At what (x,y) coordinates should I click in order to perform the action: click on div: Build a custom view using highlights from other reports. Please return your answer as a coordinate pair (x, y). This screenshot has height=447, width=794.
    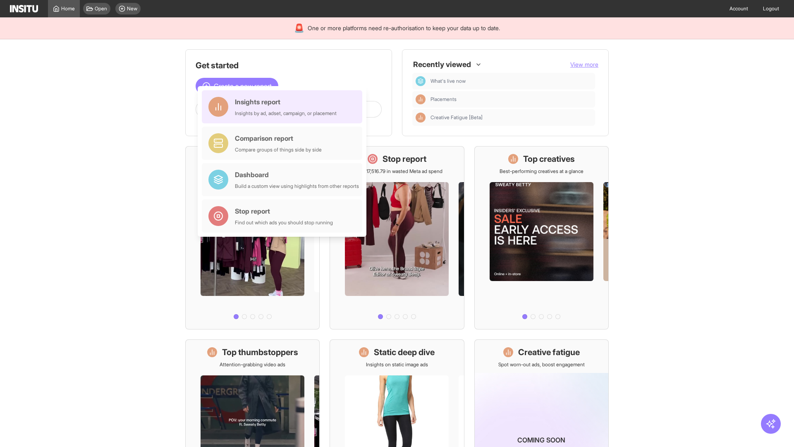
    Looking at the image, I should click on (297, 186).